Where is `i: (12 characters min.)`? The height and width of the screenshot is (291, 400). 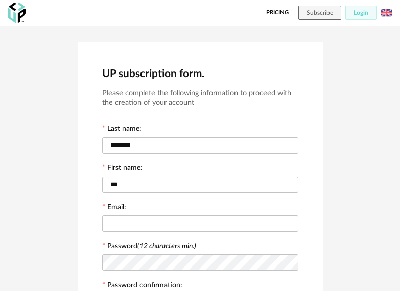
i: (12 characters min.) is located at coordinates (167, 246).